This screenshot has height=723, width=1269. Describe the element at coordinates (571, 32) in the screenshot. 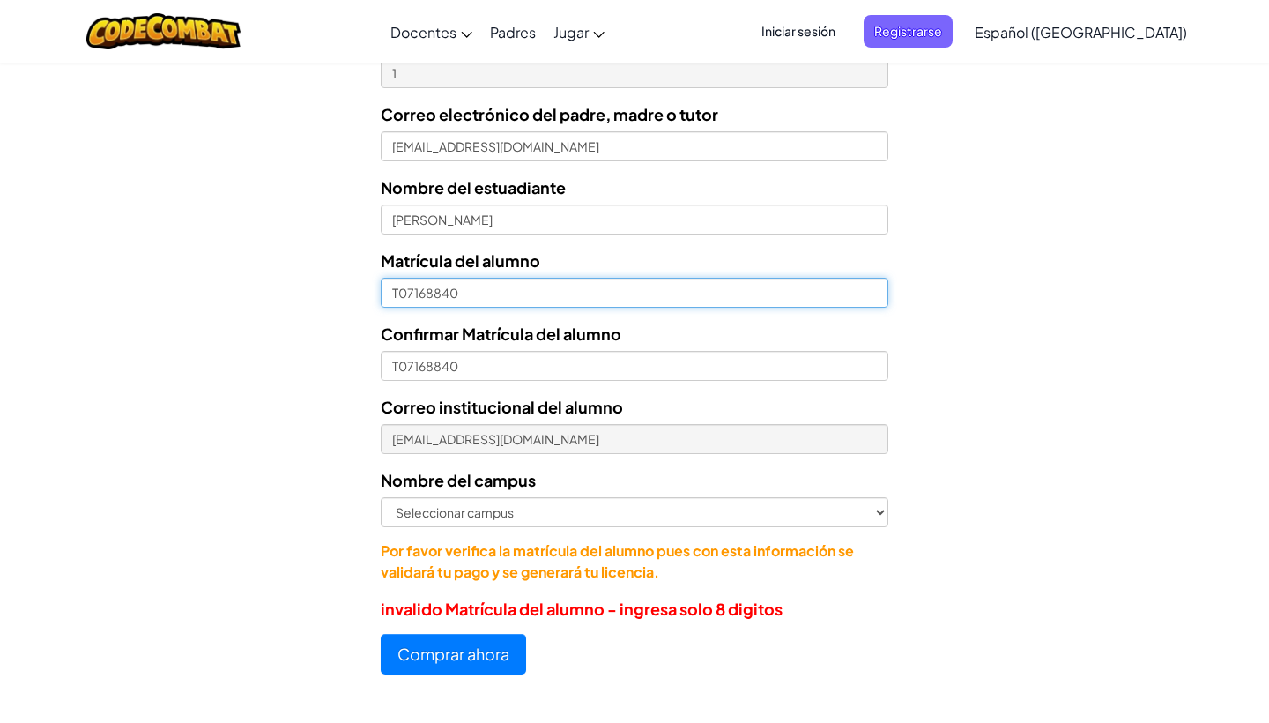

I see `span: Jugar` at that location.